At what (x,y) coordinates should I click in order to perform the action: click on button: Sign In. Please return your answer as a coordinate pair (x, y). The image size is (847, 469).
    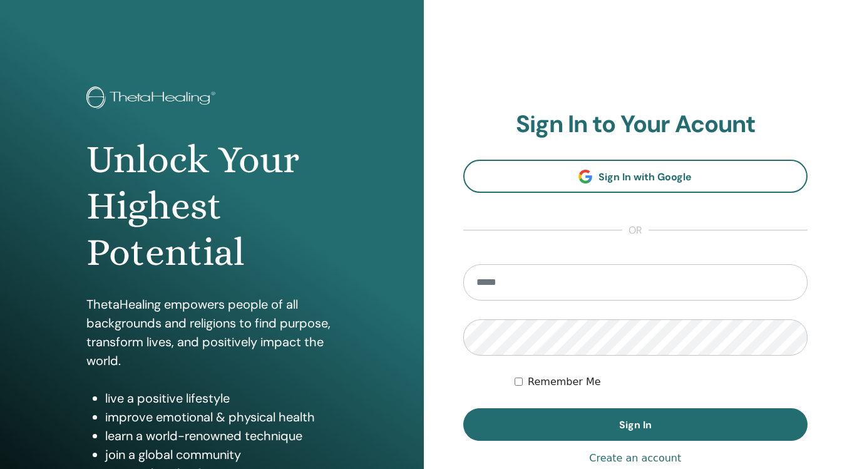
    Looking at the image, I should click on (635, 424).